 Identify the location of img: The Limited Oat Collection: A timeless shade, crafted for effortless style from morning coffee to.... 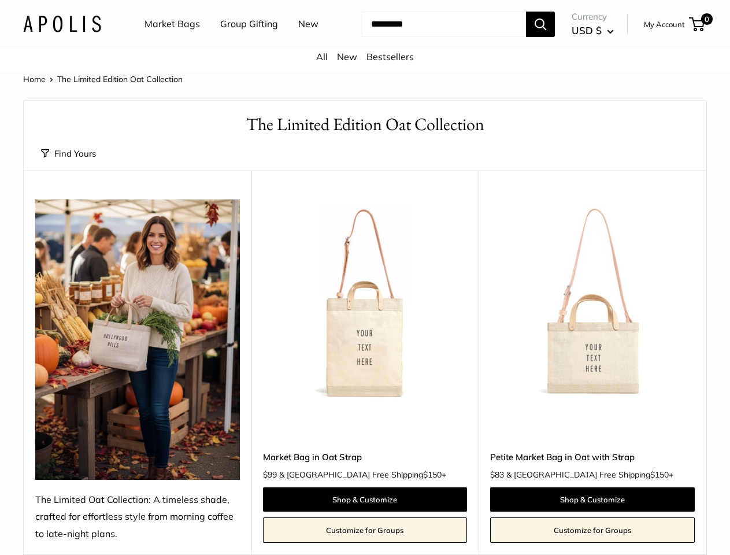
(138, 339).